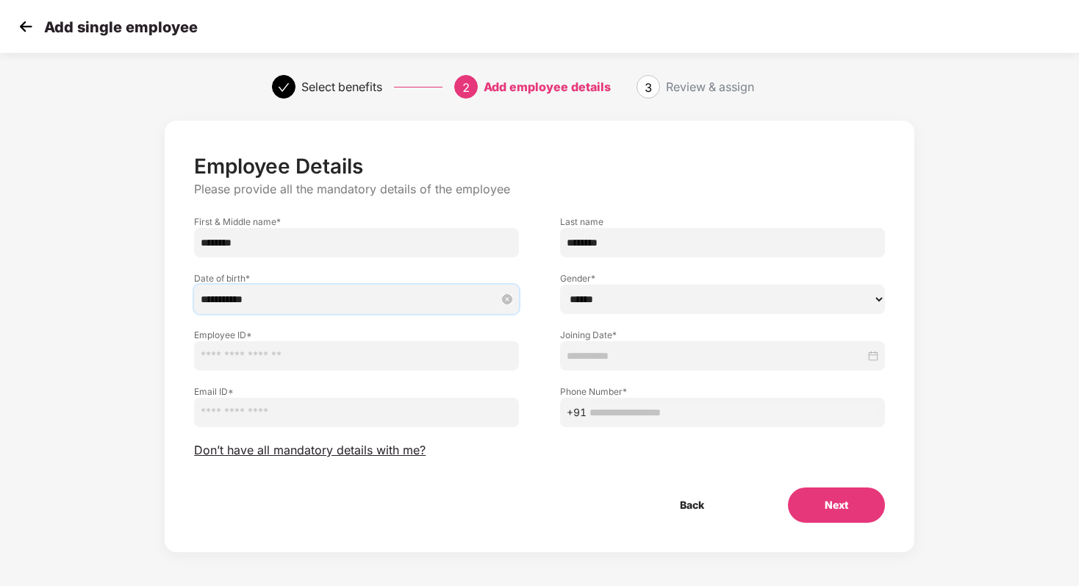  Describe the element at coordinates (26, 26) in the screenshot. I see `img: svg+xml;base64,PHN2ZyB4bWxucz0iaHR0cDovL3d3dy53My5vcmcvMjAwMC9zdmciIHdpZHRoPSIzMCIgaGVpZ2h0PSIzMC...` at that location.